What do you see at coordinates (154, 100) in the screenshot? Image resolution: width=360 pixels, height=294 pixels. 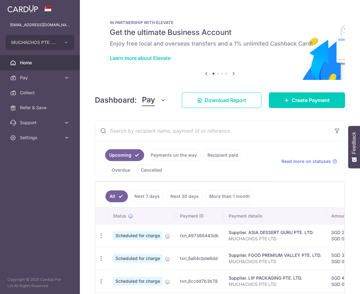 I see `button: Pay` at bounding box center [154, 100].